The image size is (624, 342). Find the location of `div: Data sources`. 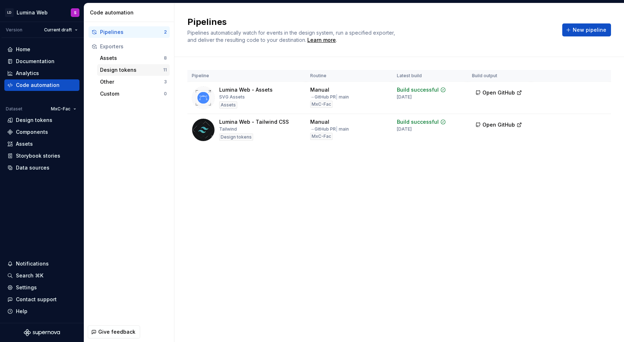

div: Data sources is located at coordinates (32, 168).